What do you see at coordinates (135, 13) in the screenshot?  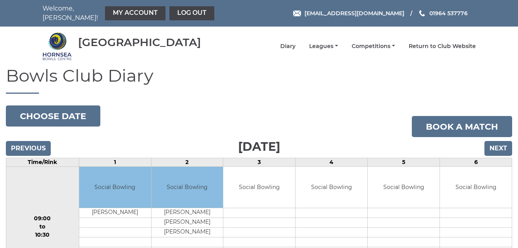 I see `a: My Account` at bounding box center [135, 13].